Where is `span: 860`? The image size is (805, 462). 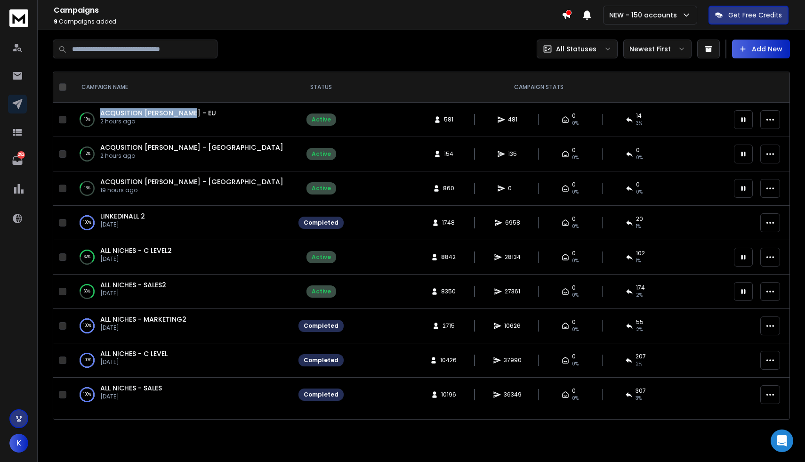 span: 860 is located at coordinates (449, 188).